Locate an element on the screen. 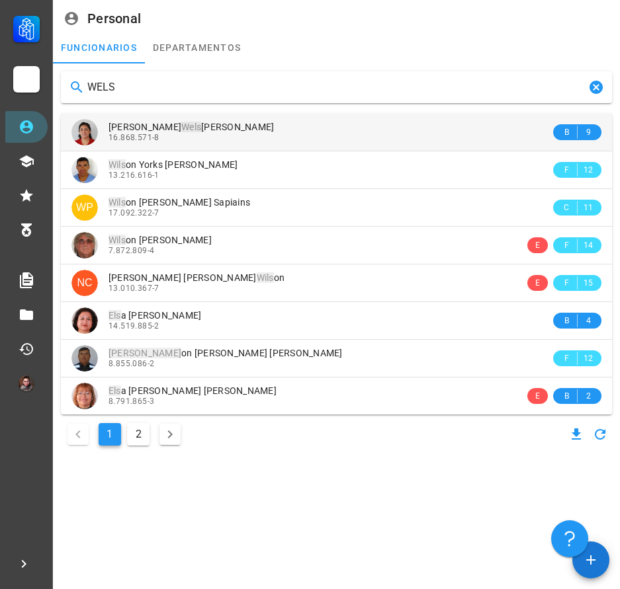 The width and height of the screenshot is (620, 589). span: 7.872.809-4 is located at coordinates (131, 251).